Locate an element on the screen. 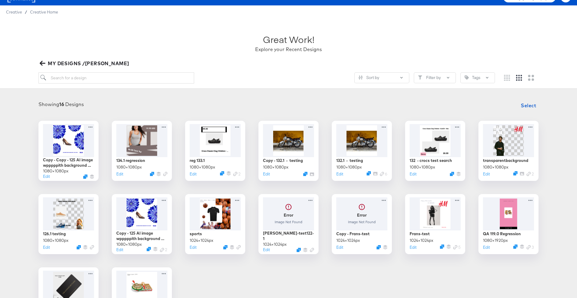 This screenshot has height=298, width=577. button: Select is located at coordinates (528, 105).